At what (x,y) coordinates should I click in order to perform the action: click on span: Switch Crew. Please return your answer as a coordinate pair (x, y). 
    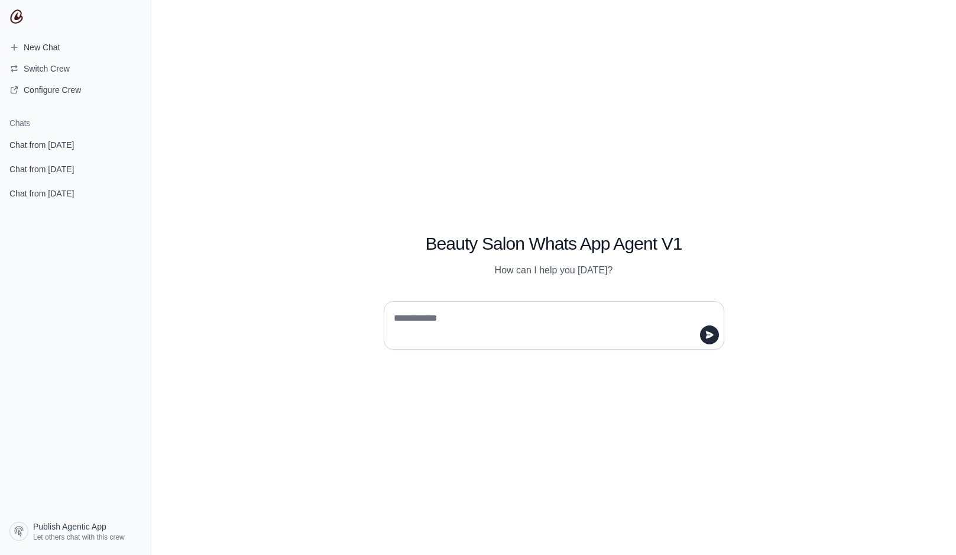
    Looking at the image, I should click on (47, 69).